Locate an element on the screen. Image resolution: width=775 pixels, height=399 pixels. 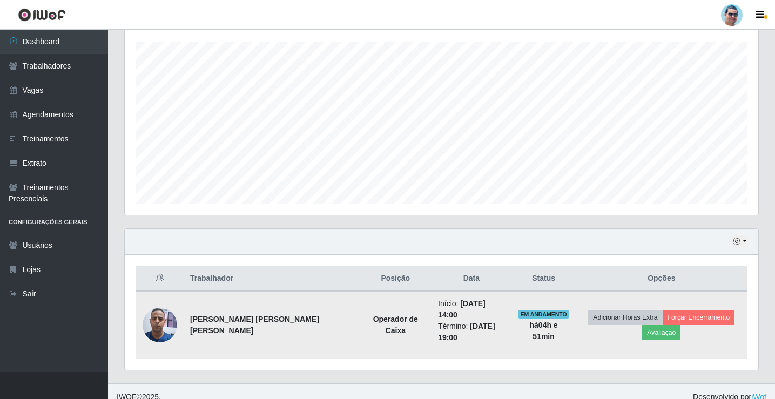
li: Término: is located at coordinates (471, 332).